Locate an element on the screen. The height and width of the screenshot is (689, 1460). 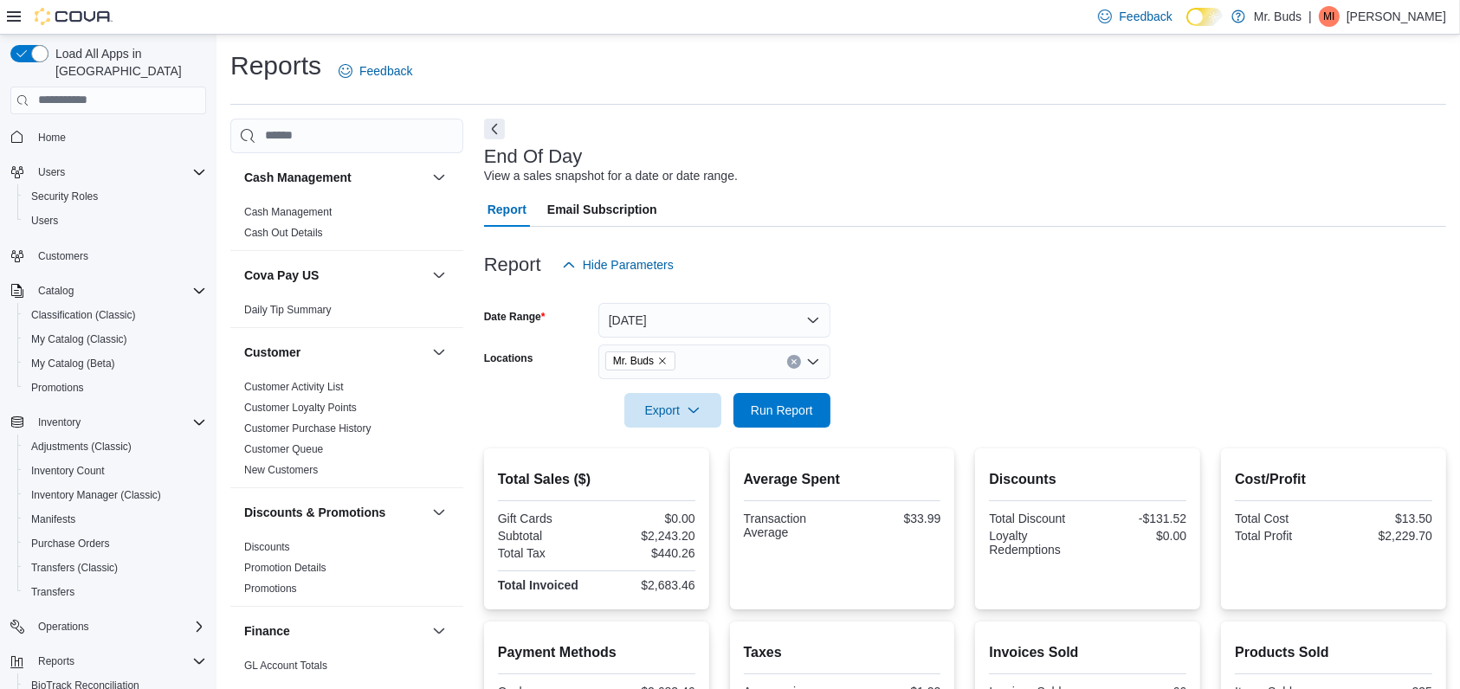
a: Home is located at coordinates (52, 138).